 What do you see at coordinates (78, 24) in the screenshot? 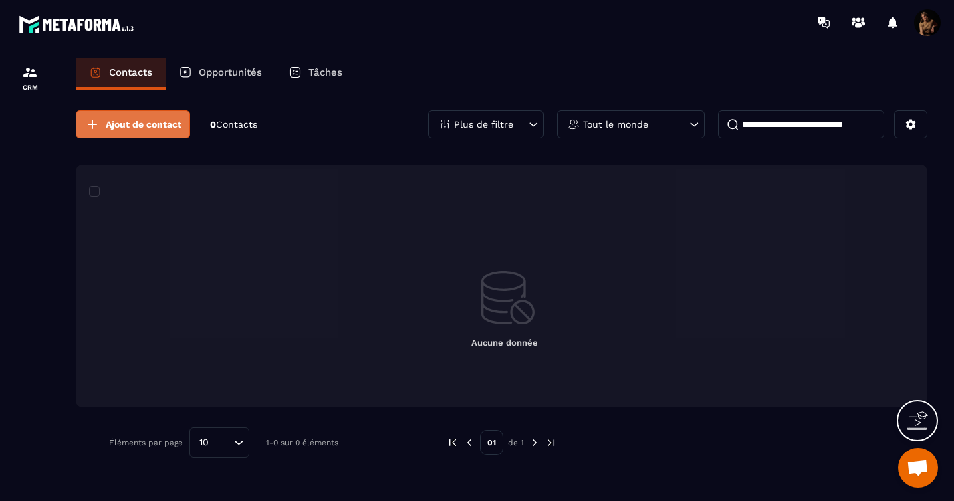
I see `img: logo` at bounding box center [78, 24].